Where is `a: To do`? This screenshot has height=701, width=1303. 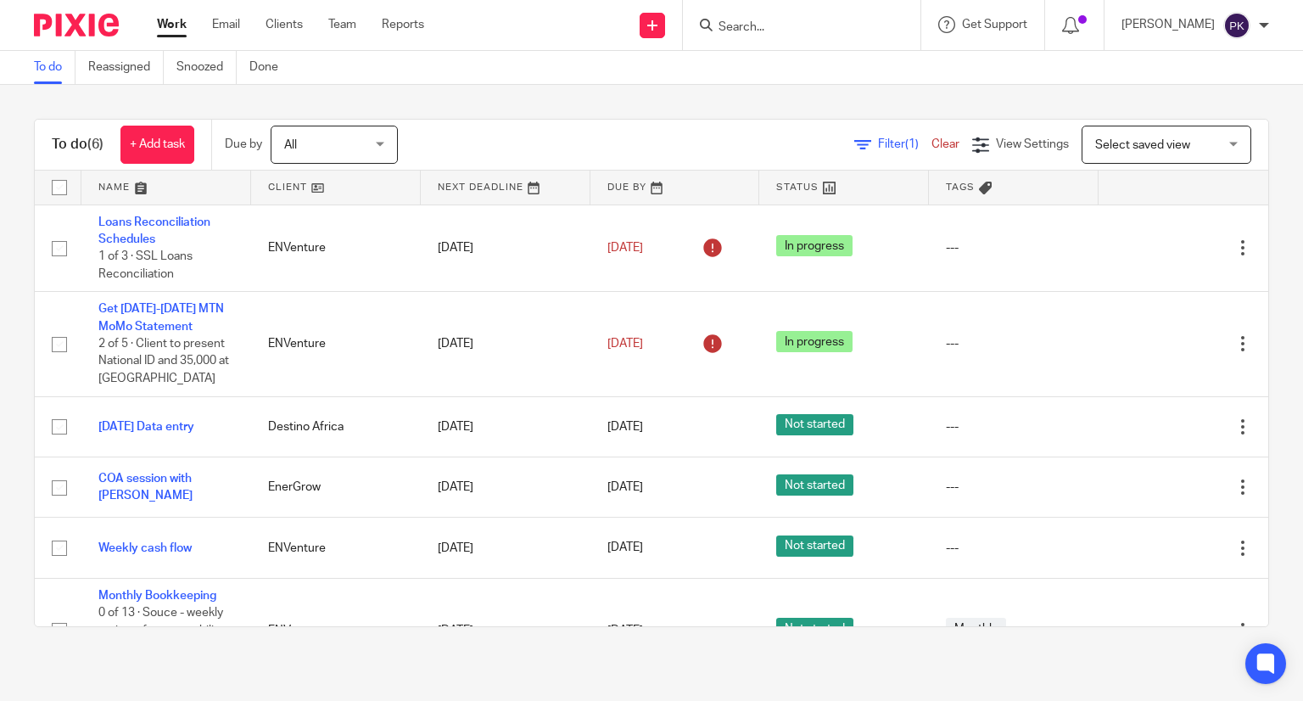 a: To do is located at coordinates (54, 67).